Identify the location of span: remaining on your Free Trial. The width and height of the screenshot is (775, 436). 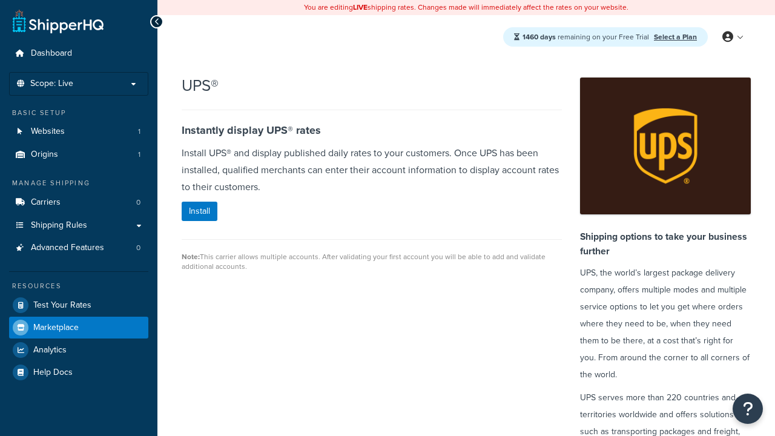
(586, 37).